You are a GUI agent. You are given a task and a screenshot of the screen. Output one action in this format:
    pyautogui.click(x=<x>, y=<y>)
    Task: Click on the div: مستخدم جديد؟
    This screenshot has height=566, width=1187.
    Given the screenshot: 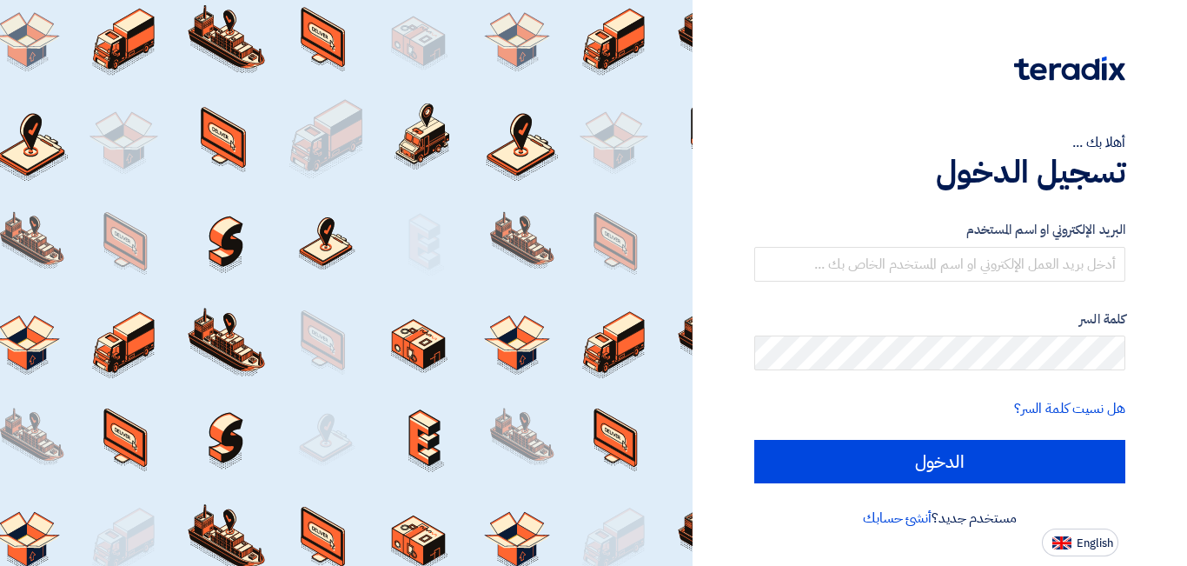 What is the action you would take?
    pyautogui.click(x=939, y=518)
    